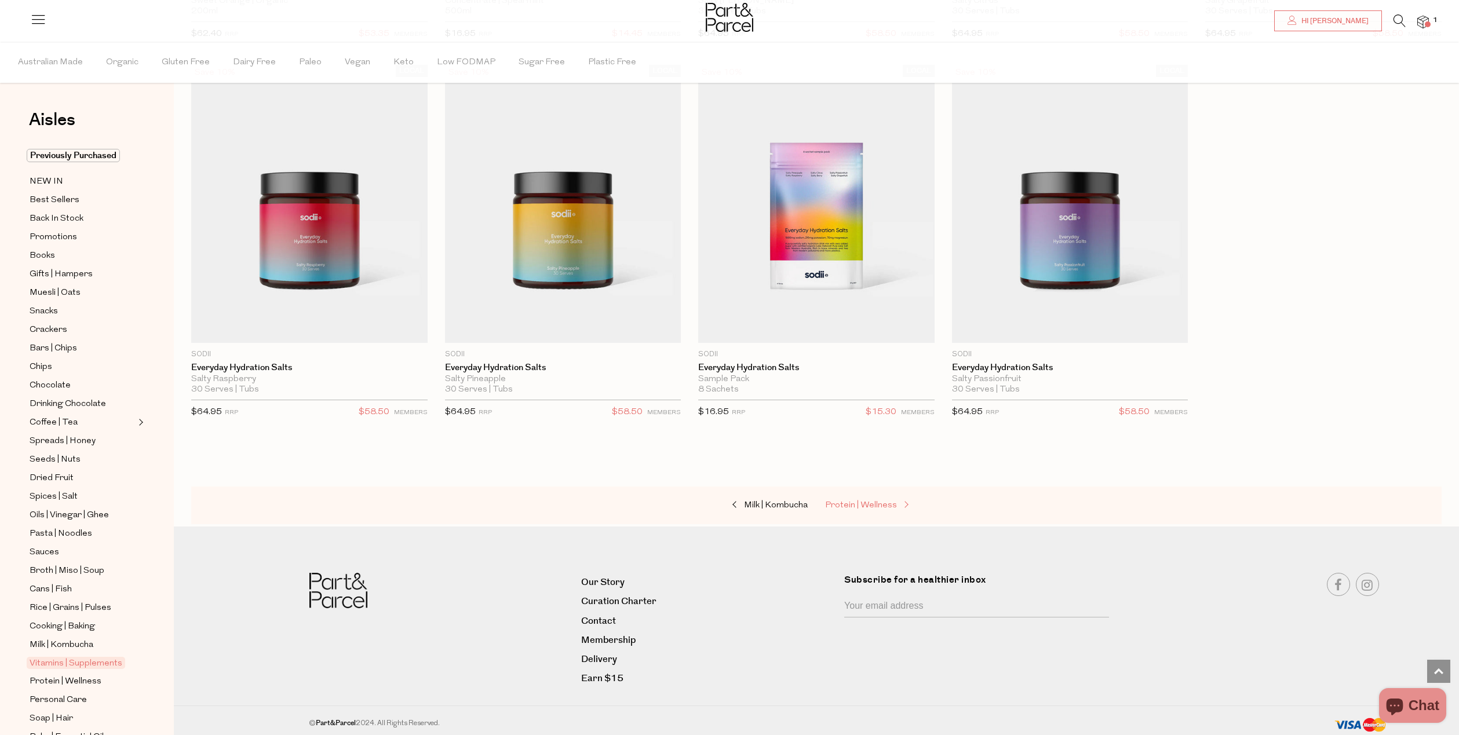  Describe the element at coordinates (750, 506) in the screenshot. I see `a: Milk | Kombucha` at that location.